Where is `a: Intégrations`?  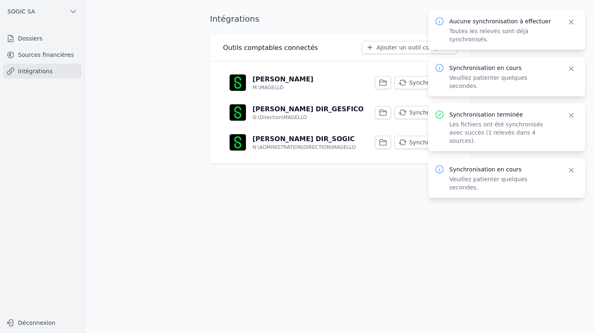
a: Intégrations is located at coordinates (42, 71).